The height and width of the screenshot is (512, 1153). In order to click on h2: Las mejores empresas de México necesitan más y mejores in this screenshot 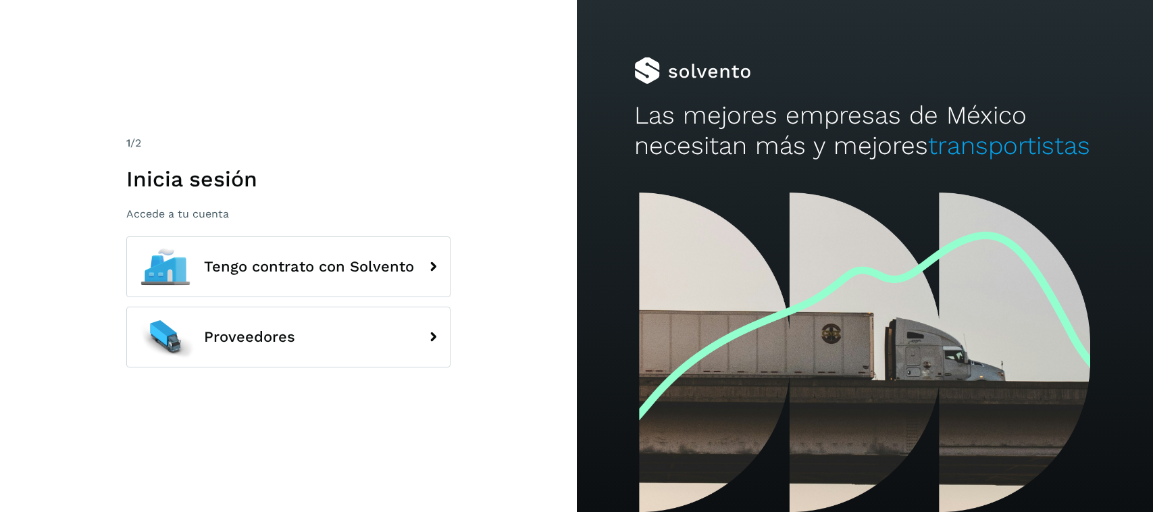, I will do `click(865, 130)`.